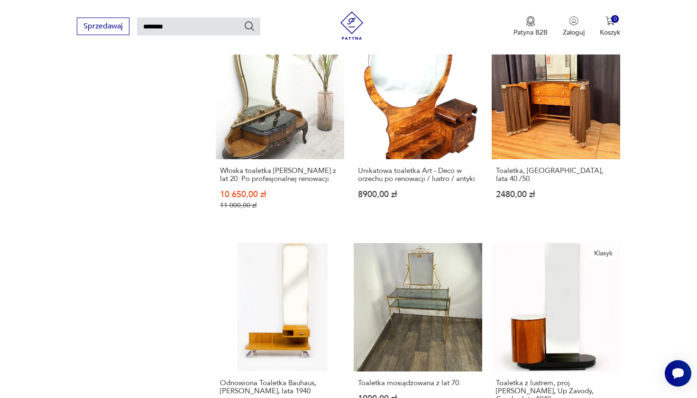 The width and height of the screenshot is (697, 398). What do you see at coordinates (530, 32) in the screenshot?
I see `p: Patyna B2B` at bounding box center [530, 32].